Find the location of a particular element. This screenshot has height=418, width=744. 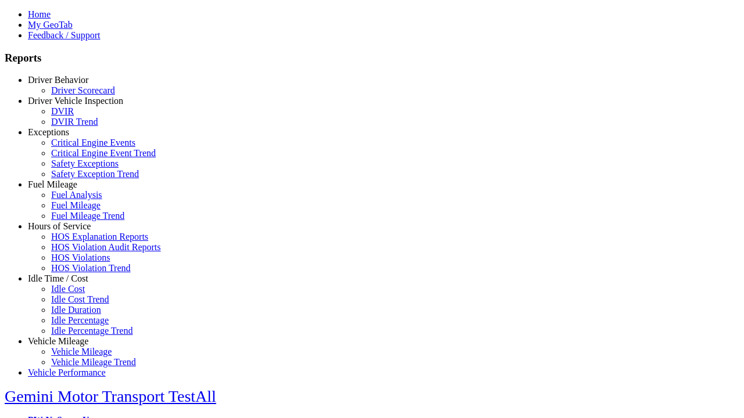

a: Idle Time / Cost is located at coordinates (58, 278).